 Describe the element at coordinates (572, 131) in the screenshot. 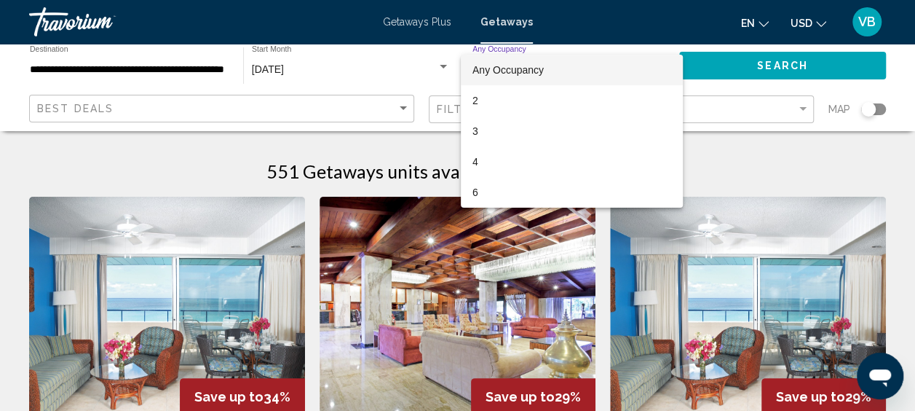

I see `span: 3` at that location.